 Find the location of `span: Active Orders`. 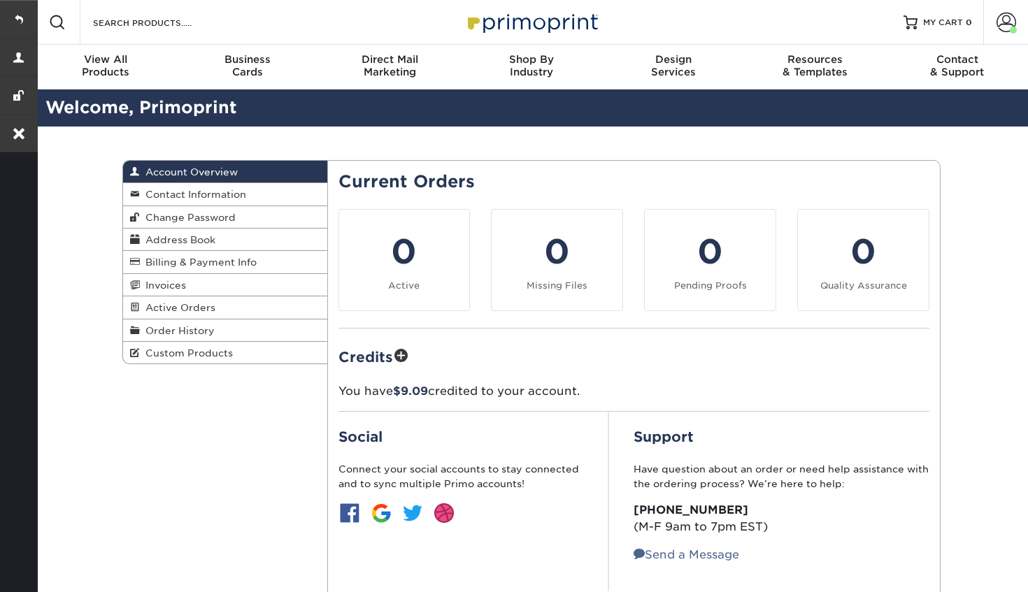

span: Active Orders is located at coordinates (178, 308).